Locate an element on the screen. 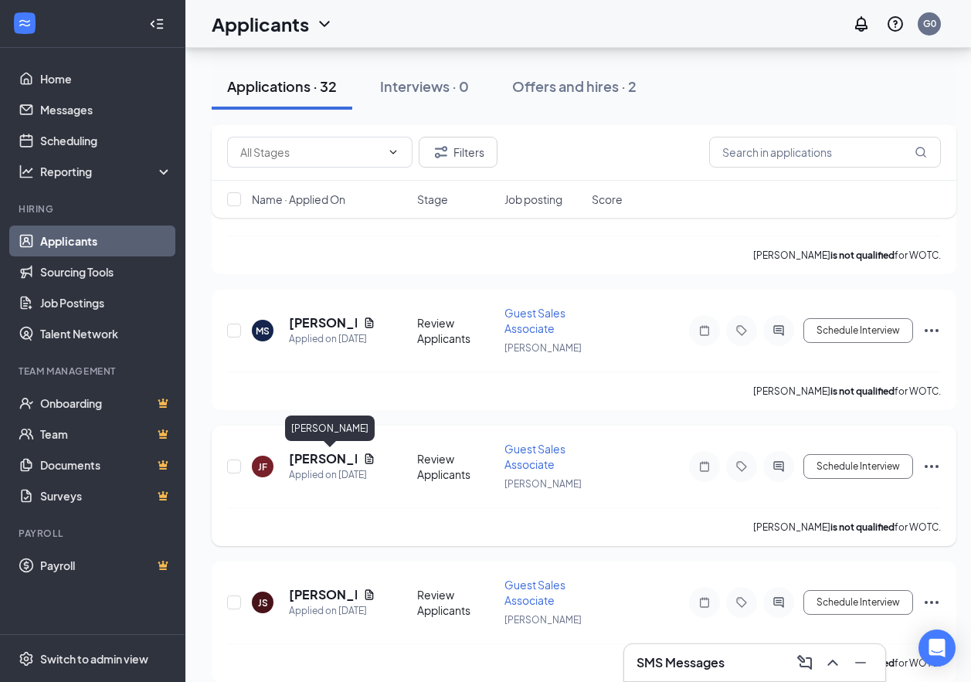 This screenshot has height=682, width=971. a: Talent Network is located at coordinates (106, 334).